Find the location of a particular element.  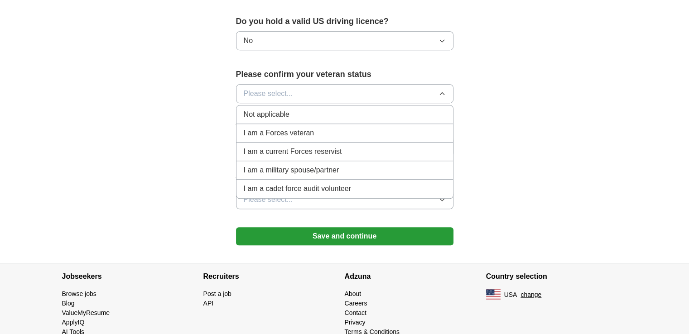

span: Not applicable is located at coordinates (266, 115).